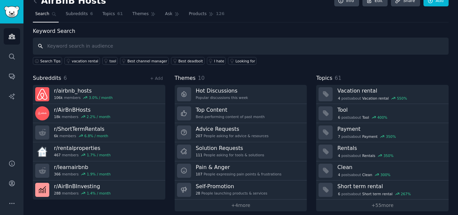 This screenshot has width=458, height=215. I want to click on div: Popular discussions this week, so click(222, 97).